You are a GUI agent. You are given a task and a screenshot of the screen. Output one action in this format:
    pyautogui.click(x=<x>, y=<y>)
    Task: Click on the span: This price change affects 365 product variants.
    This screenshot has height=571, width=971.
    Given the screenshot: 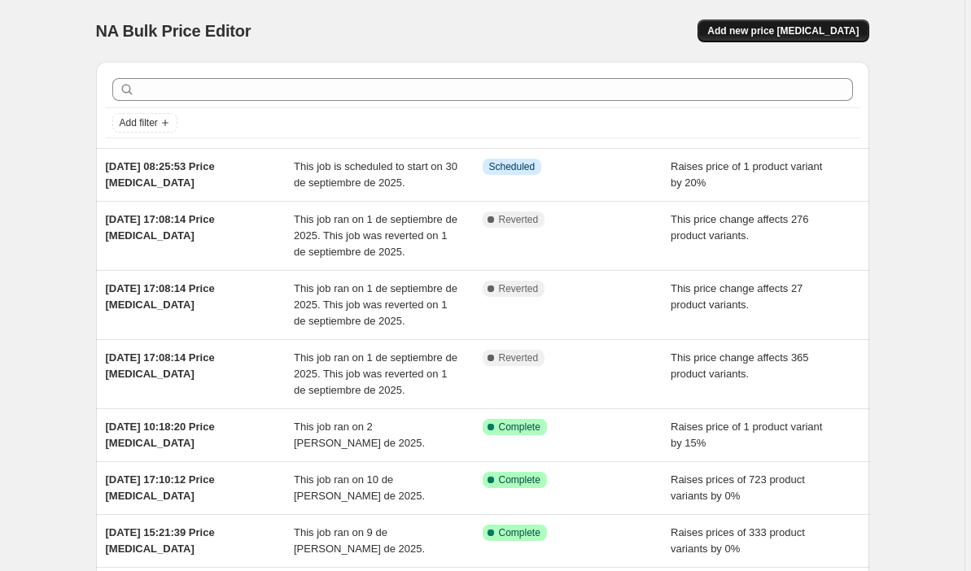 What is the action you would take?
    pyautogui.click(x=740, y=366)
    